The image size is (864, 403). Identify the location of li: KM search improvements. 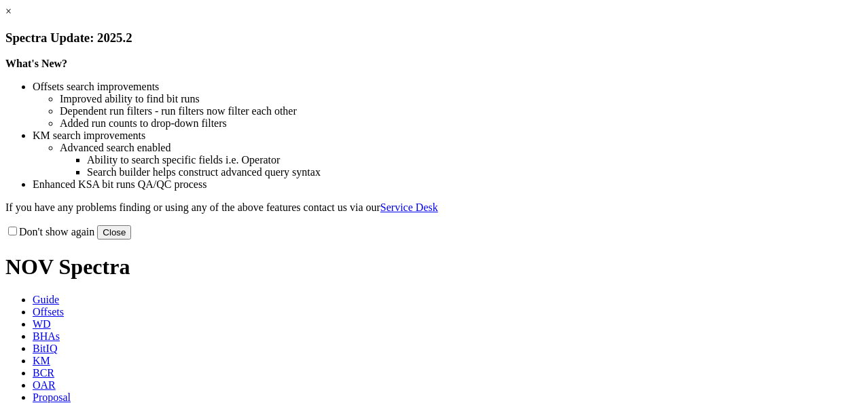
(445, 136).